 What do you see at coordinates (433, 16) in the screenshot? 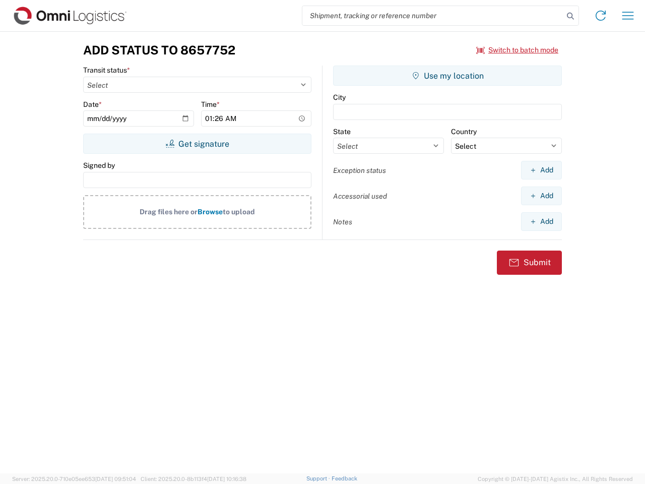
I see `input: Shipment, tracking or reference number` at bounding box center [433, 16].